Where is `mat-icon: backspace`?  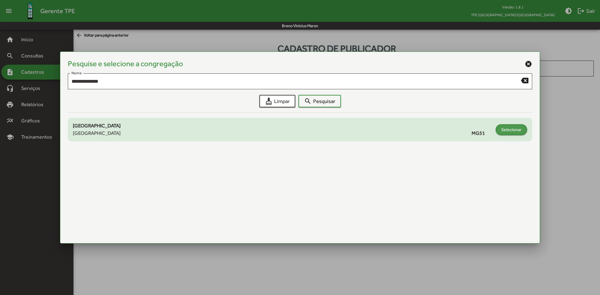 mat-icon: backspace is located at coordinates (525, 80).